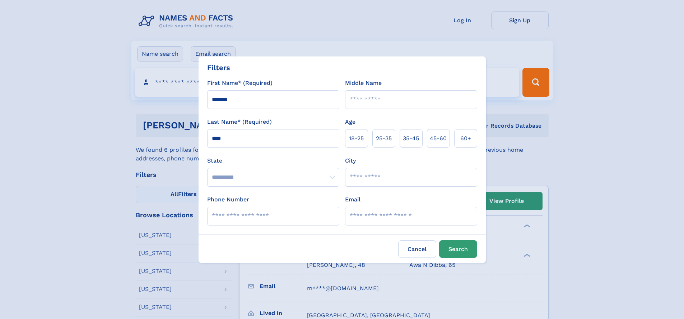 This screenshot has height=319, width=684. What do you see at coordinates (240, 122) in the screenshot?
I see `label: Last Name* (Required)` at bounding box center [240, 122].